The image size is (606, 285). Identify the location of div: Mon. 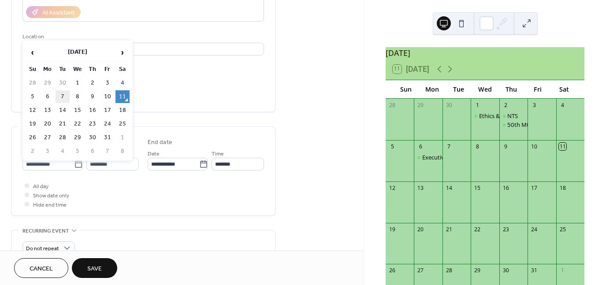
(432, 89).